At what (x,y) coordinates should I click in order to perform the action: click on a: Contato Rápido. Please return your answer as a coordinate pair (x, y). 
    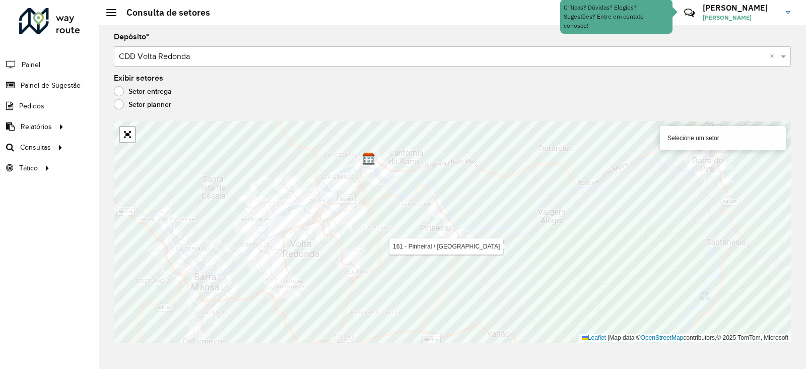
    Looking at the image, I should click on (689, 13).